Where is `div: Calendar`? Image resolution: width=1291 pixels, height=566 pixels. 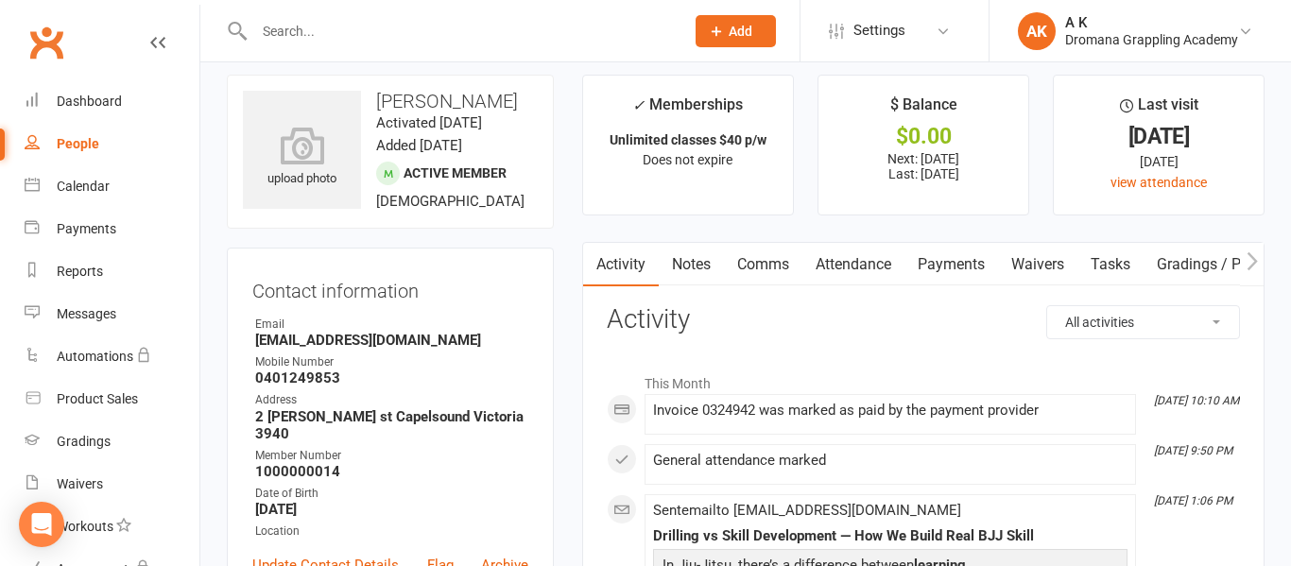 div: Calendar is located at coordinates (83, 186).